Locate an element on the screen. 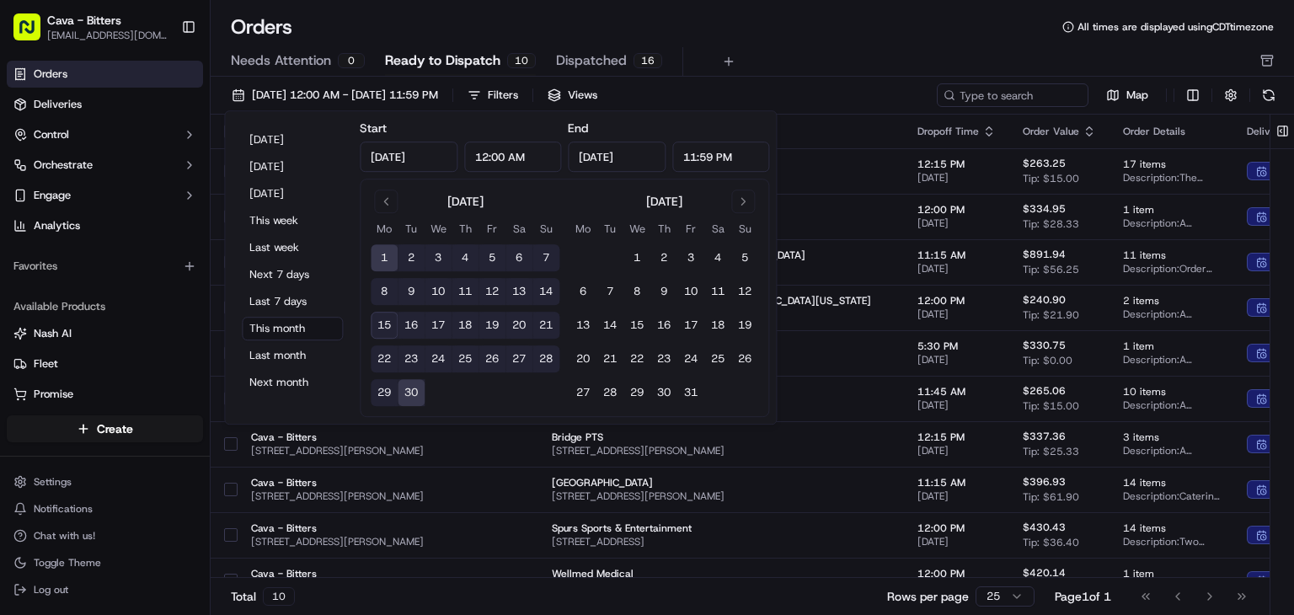 The width and height of the screenshot is (1294, 615). span: 5:30 PM is located at coordinates (956, 346).